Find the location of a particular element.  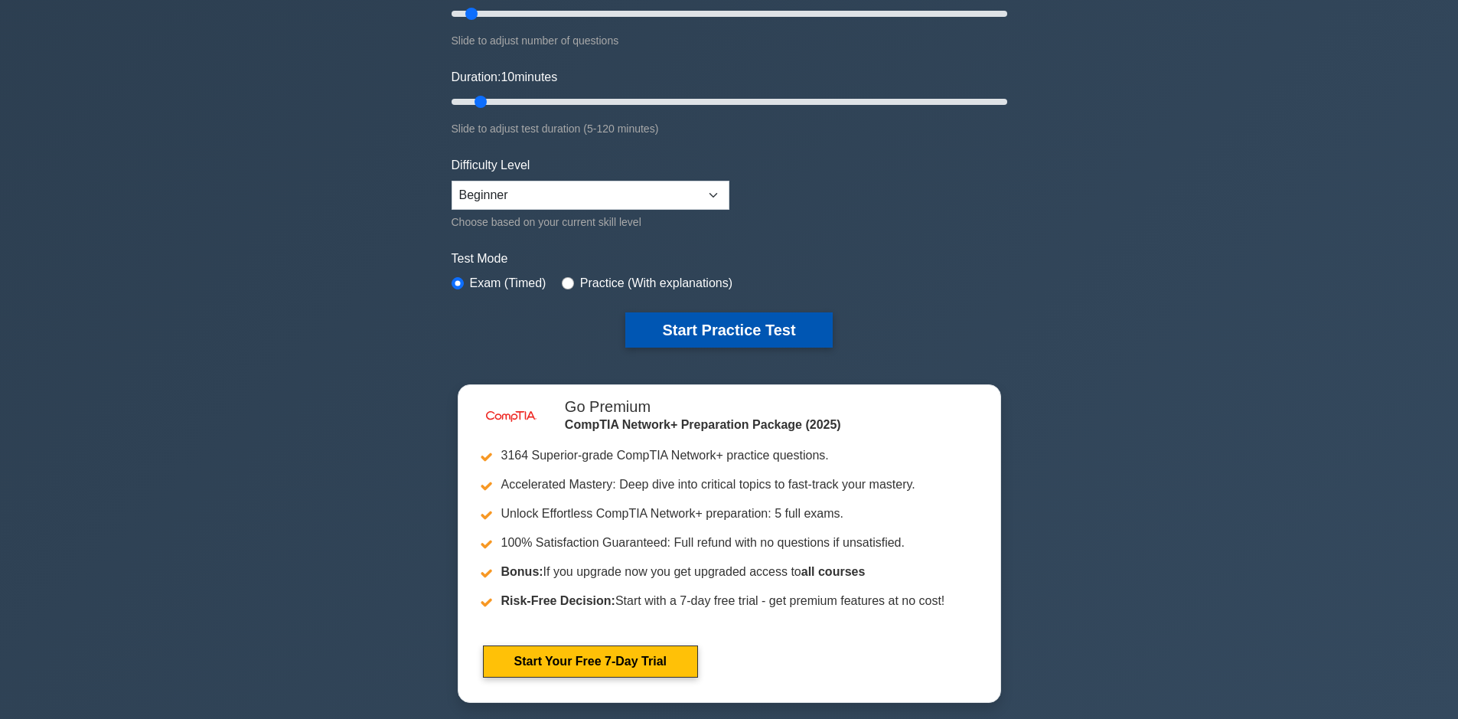

div: Slide to adjust number of questions is located at coordinates (729, 41).